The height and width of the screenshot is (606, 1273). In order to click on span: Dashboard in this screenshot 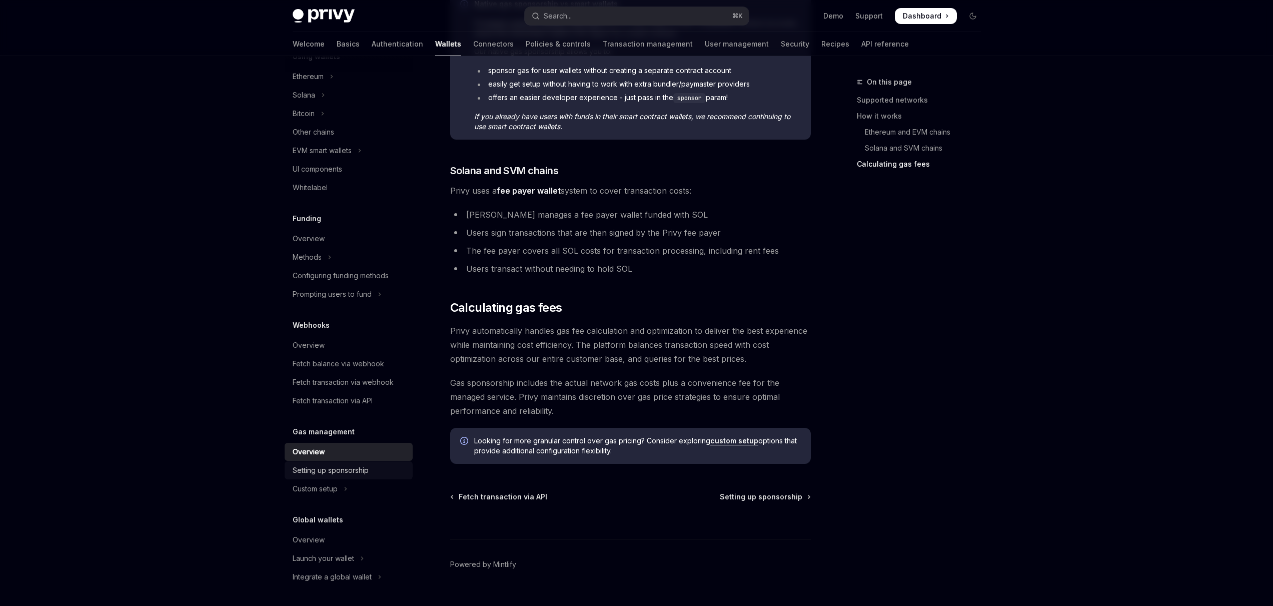, I will do `click(922, 16)`.